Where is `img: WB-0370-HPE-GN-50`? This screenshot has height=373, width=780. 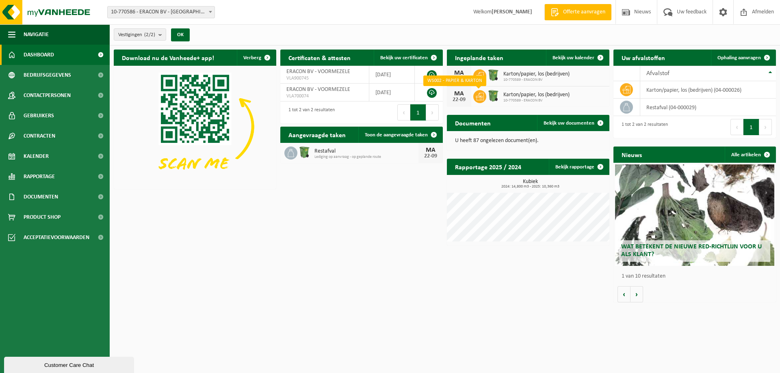 img: WB-0370-HPE-GN-50 is located at coordinates (304, 152).